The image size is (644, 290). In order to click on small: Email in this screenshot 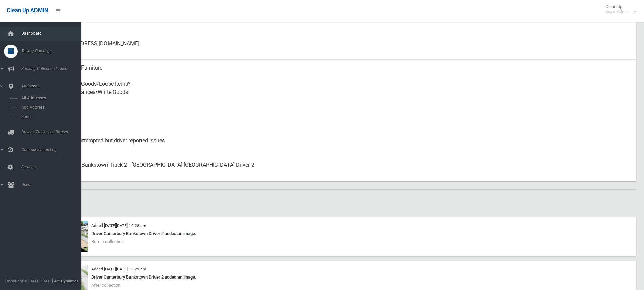, I will do `click(342, 52)`.